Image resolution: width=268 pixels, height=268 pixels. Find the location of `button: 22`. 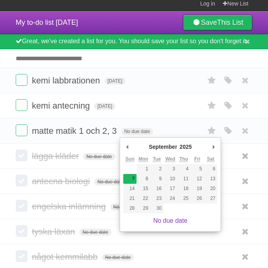

button: 22 is located at coordinates (143, 198).